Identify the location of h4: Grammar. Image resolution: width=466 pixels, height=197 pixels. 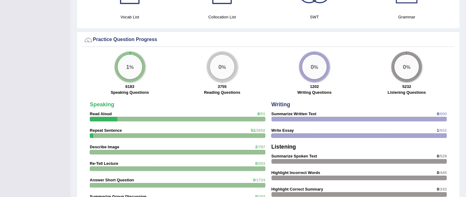
(407, 17).